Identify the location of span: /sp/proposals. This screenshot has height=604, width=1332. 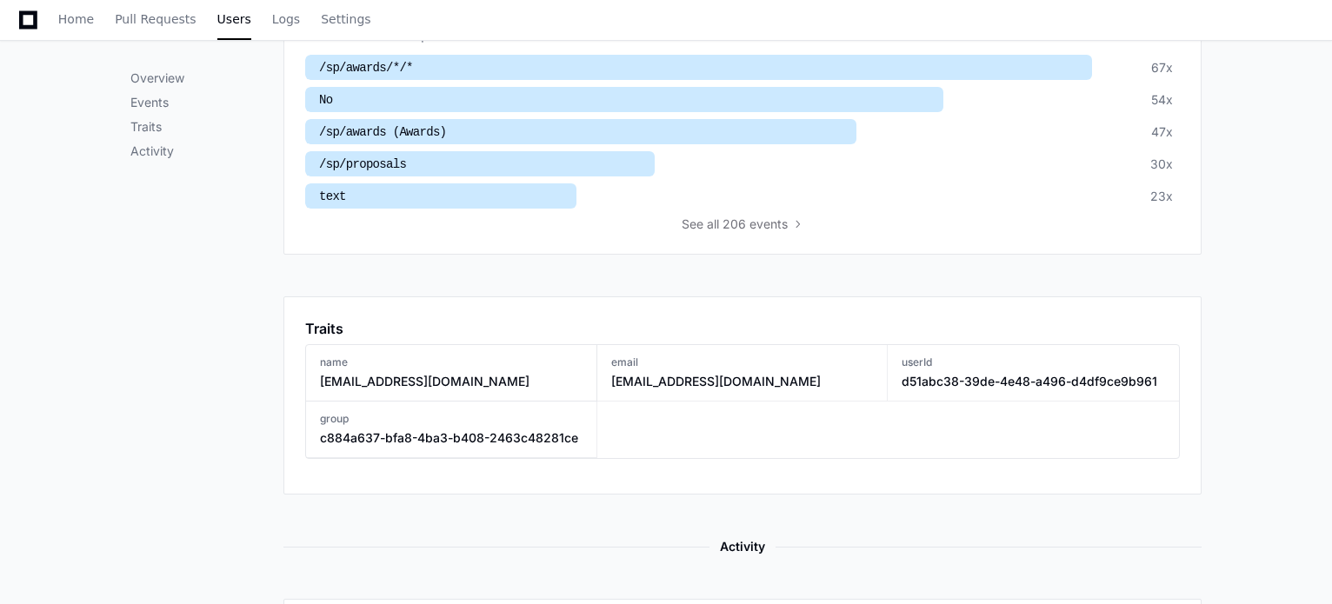
(362, 164).